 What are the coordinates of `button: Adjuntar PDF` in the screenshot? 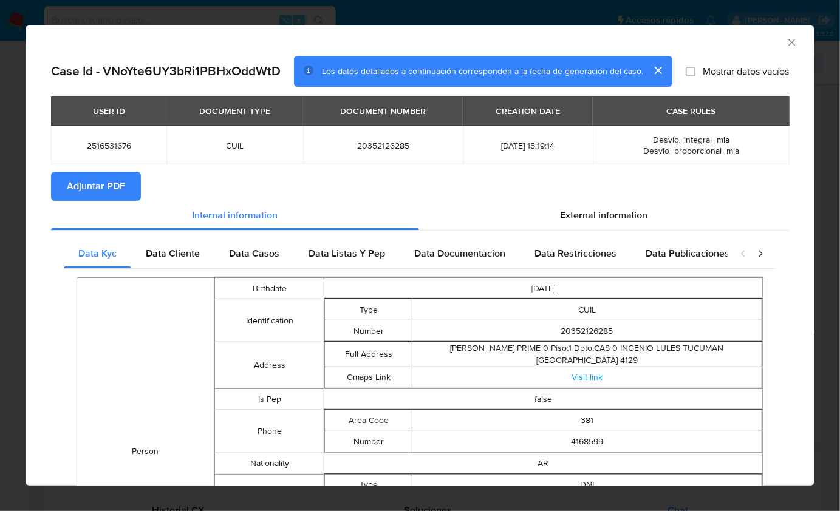 It's located at (96, 186).